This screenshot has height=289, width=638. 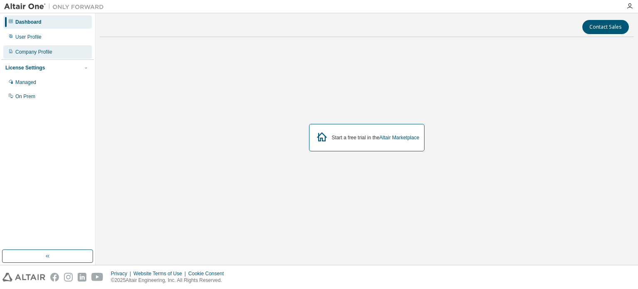 I want to click on div: Website Terms of Use, so click(x=161, y=273).